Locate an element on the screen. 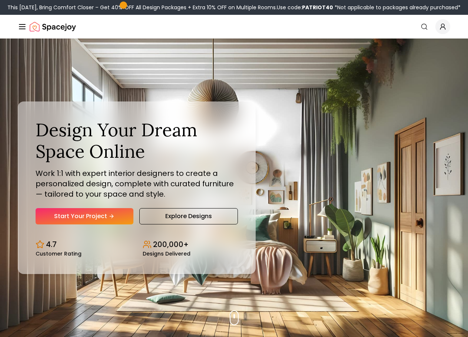  span: Use code: is located at coordinates (305, 7).